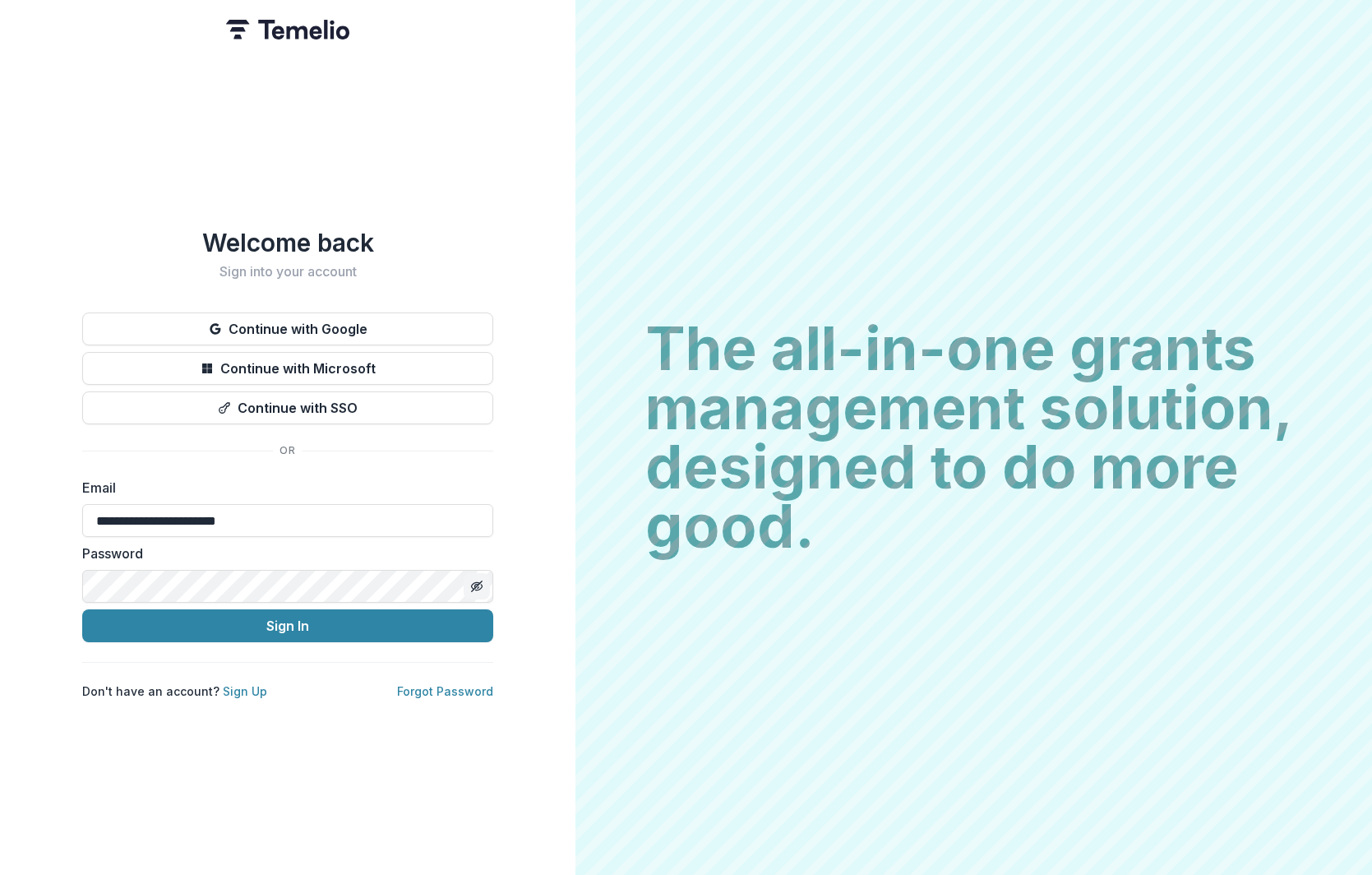  I want to click on button: Toggle password visibility, so click(477, 586).